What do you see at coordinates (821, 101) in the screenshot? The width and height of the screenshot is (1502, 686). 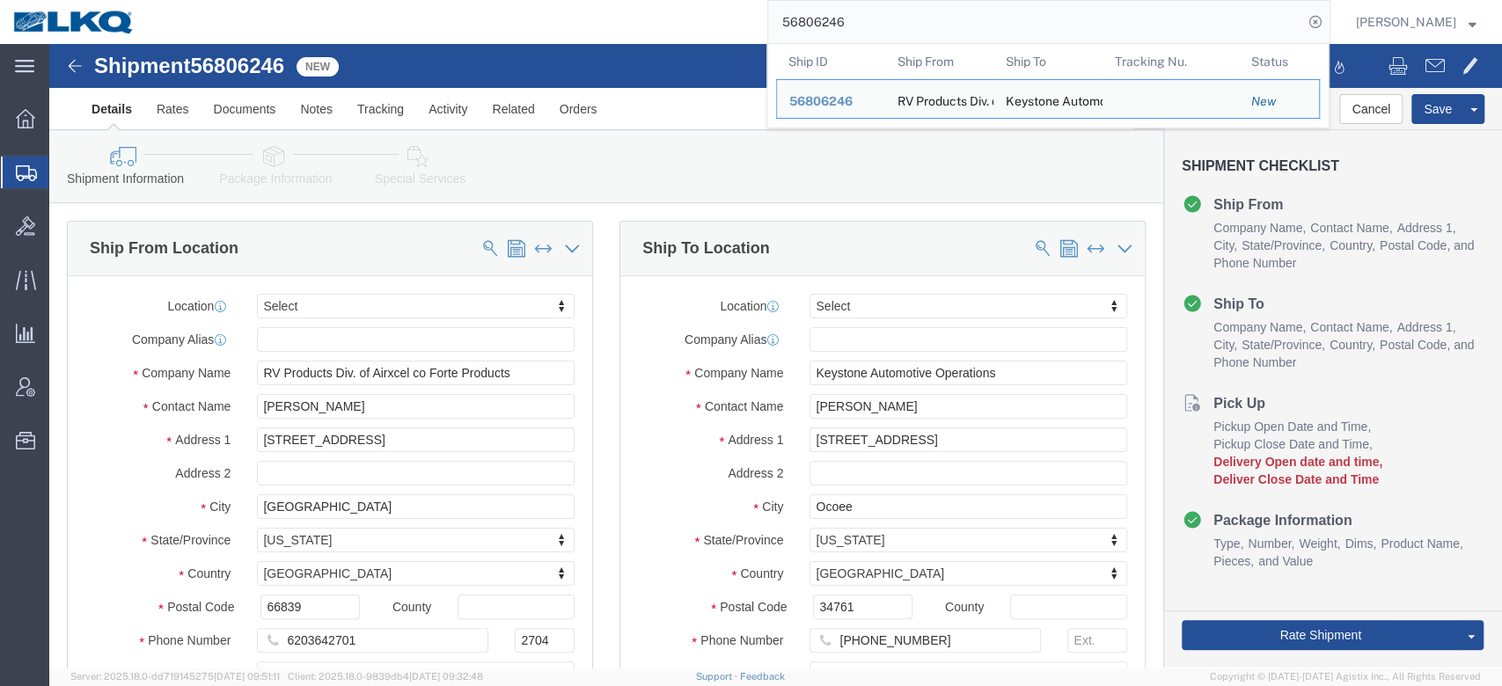 I see `span: 56806246` at bounding box center [821, 101].